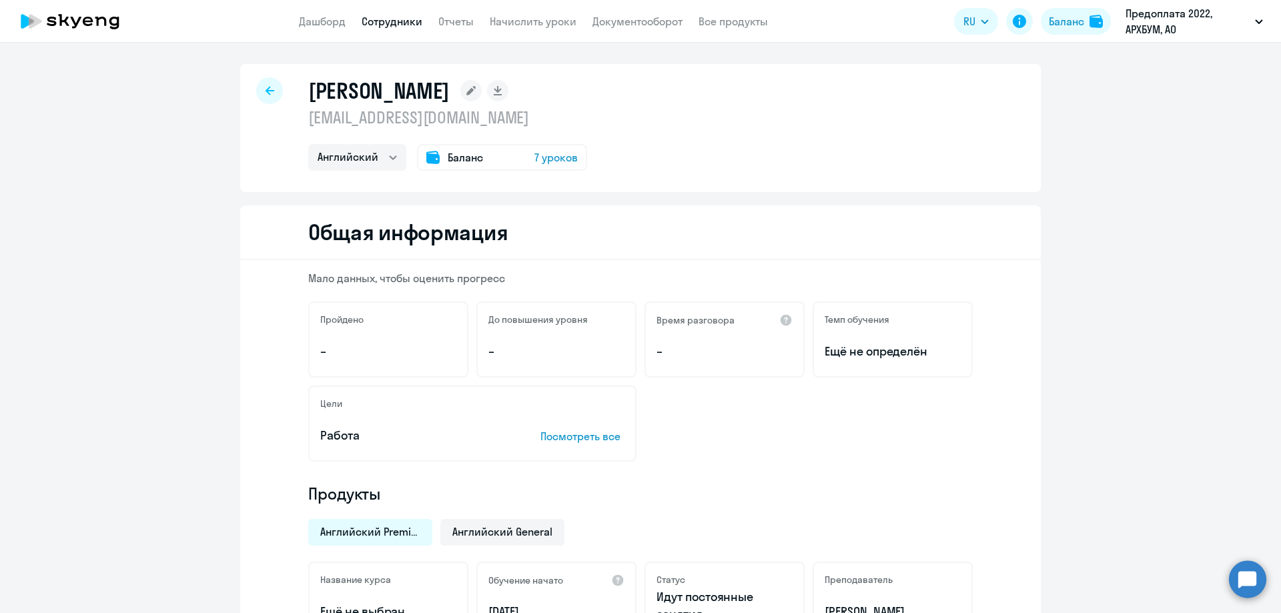  What do you see at coordinates (1075, 21) in the screenshot?
I see `a: Балансbalance` at bounding box center [1075, 21].